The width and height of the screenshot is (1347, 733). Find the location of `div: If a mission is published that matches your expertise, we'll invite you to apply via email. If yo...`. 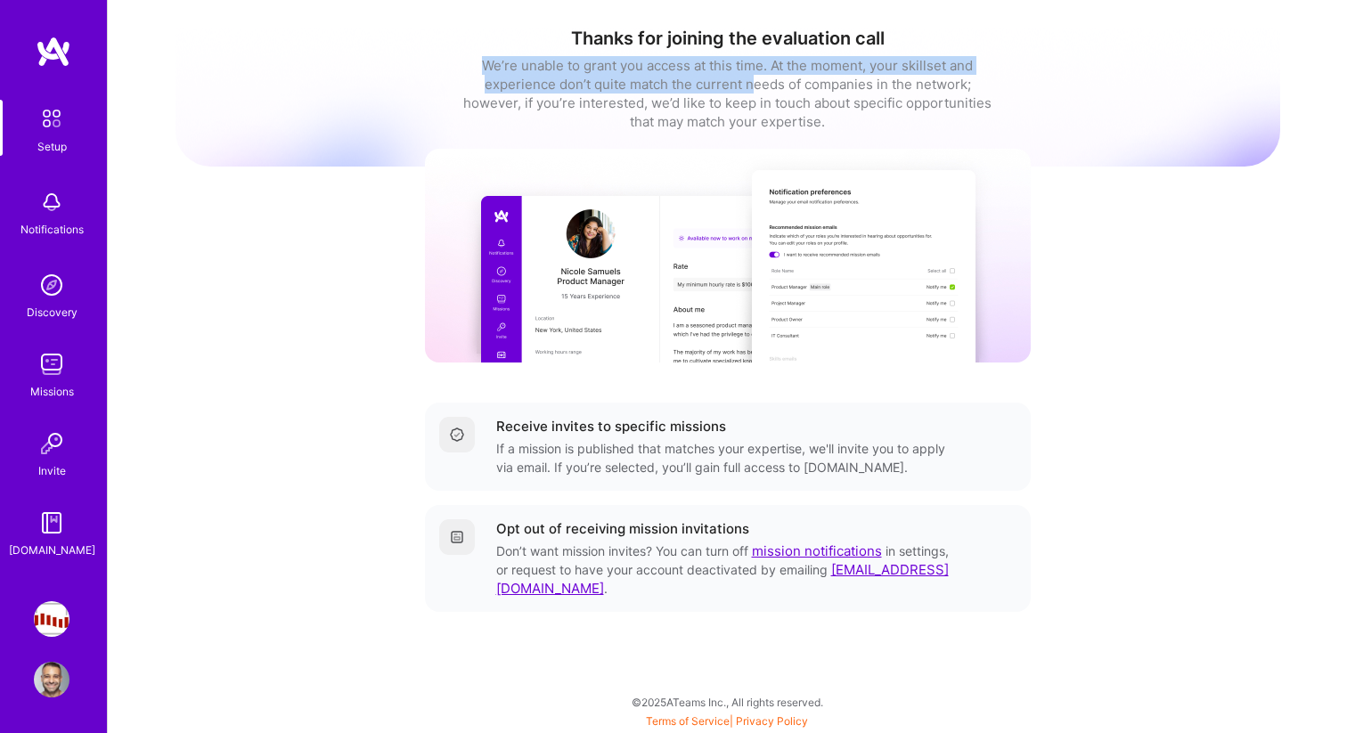

div: If a mission is published that matches your expertise, we'll invite you to apply via email. If yo... is located at coordinates (724, 458).